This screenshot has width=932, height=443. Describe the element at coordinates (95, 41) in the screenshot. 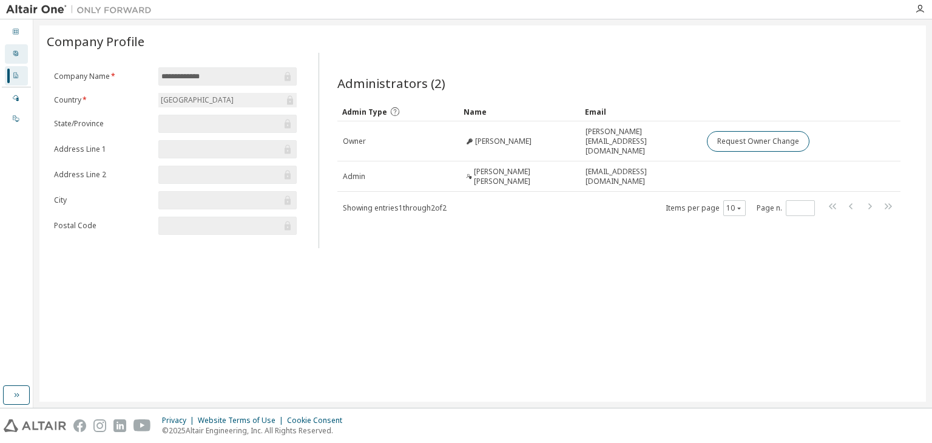

I see `span: Company Profile` at that location.